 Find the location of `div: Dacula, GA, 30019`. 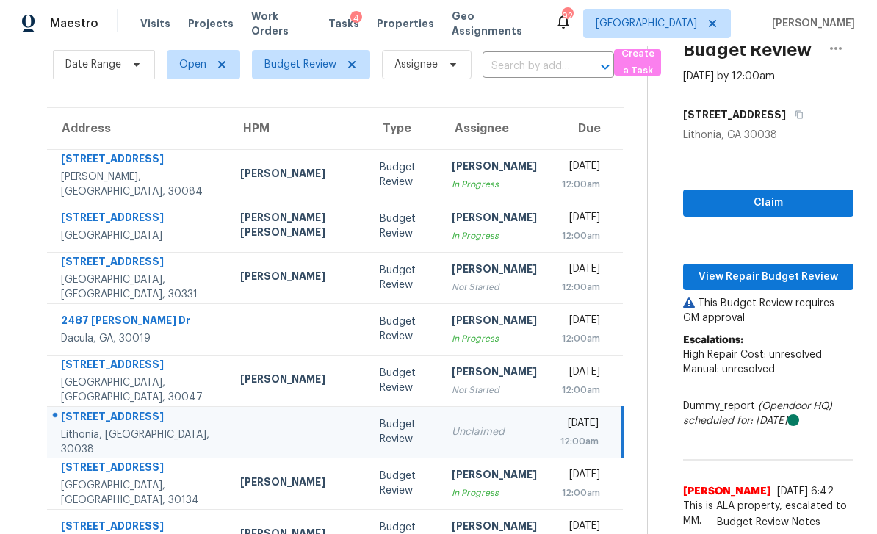

div: Dacula, GA, 30019 is located at coordinates (139, 339).